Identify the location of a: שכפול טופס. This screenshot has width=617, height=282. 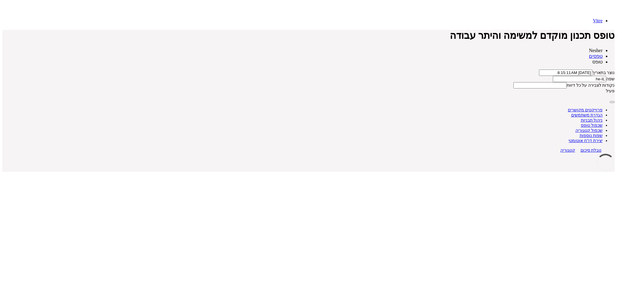
(592, 125).